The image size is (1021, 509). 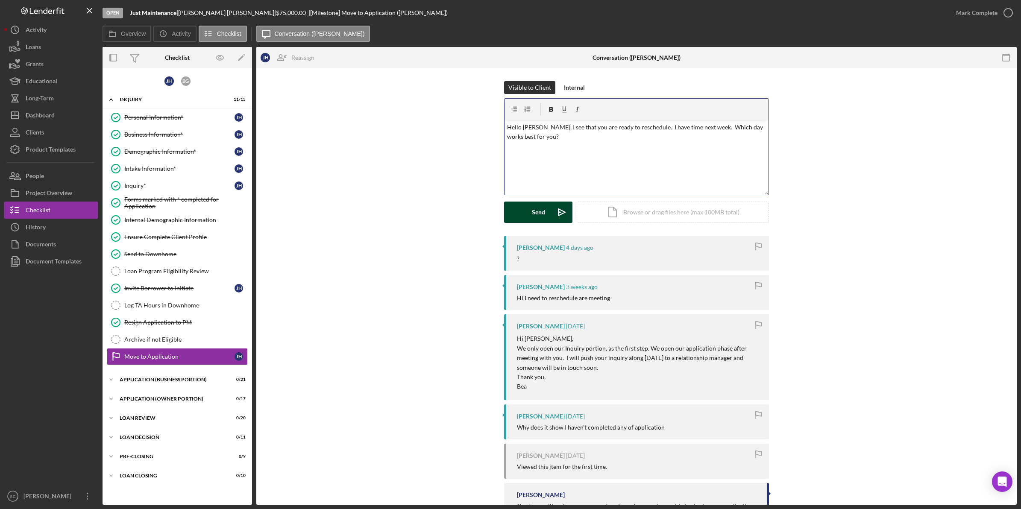 What do you see at coordinates (51, 210) in the screenshot?
I see `a: Checklist` at bounding box center [51, 210].